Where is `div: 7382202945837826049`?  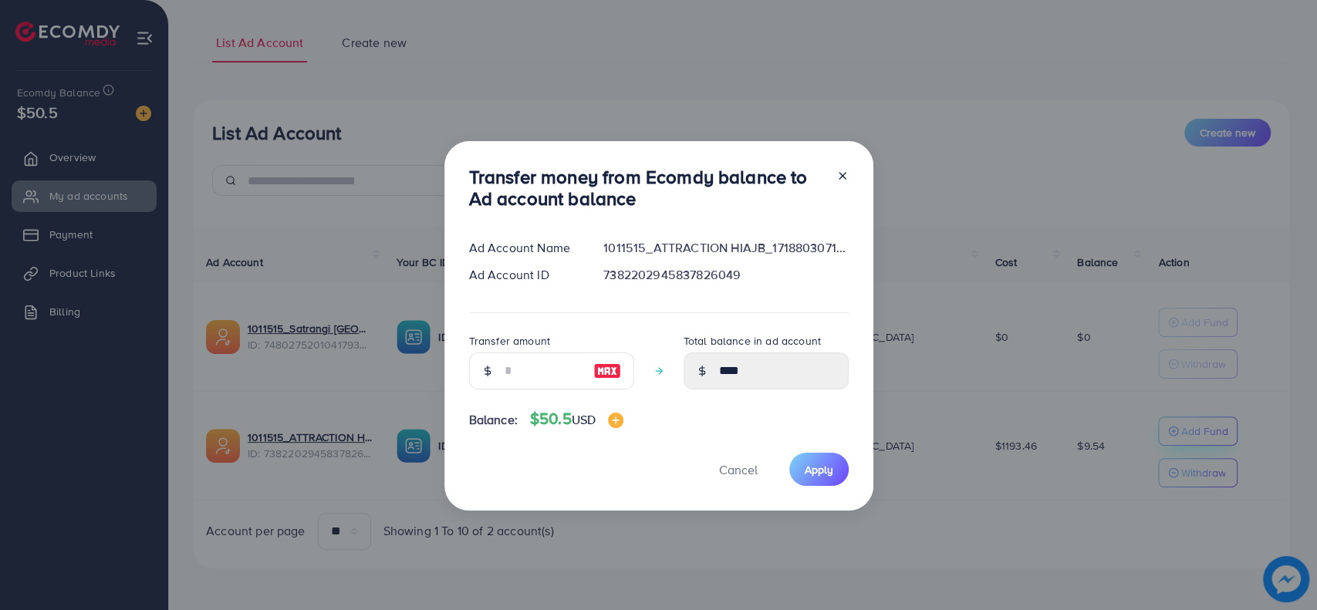 div: 7382202945837826049 is located at coordinates (725, 275).